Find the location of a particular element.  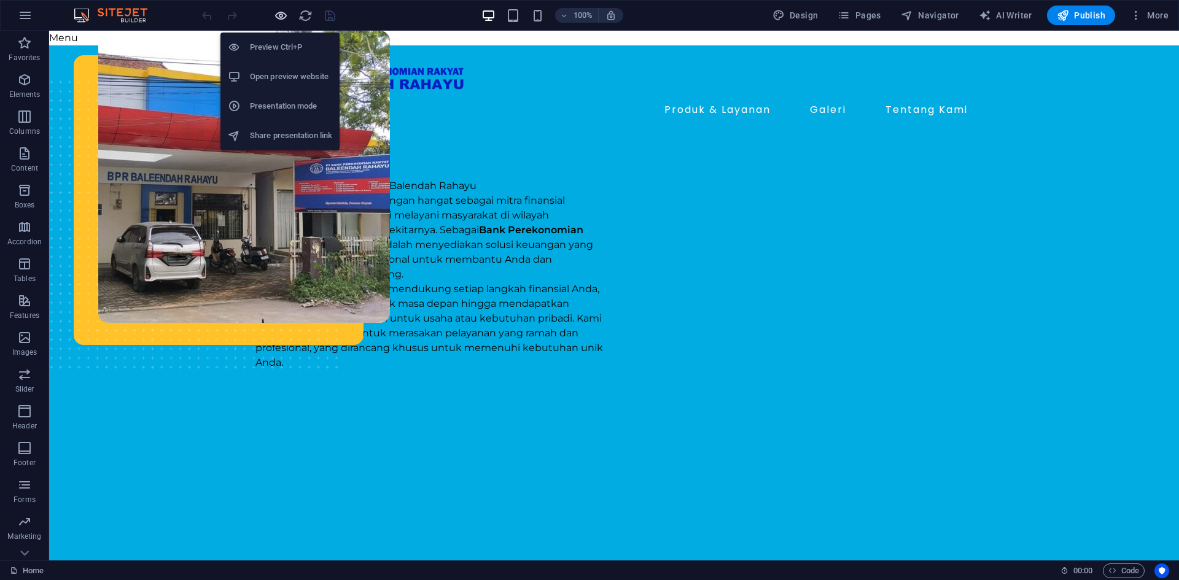

p: Marketing is located at coordinates (24, 537).